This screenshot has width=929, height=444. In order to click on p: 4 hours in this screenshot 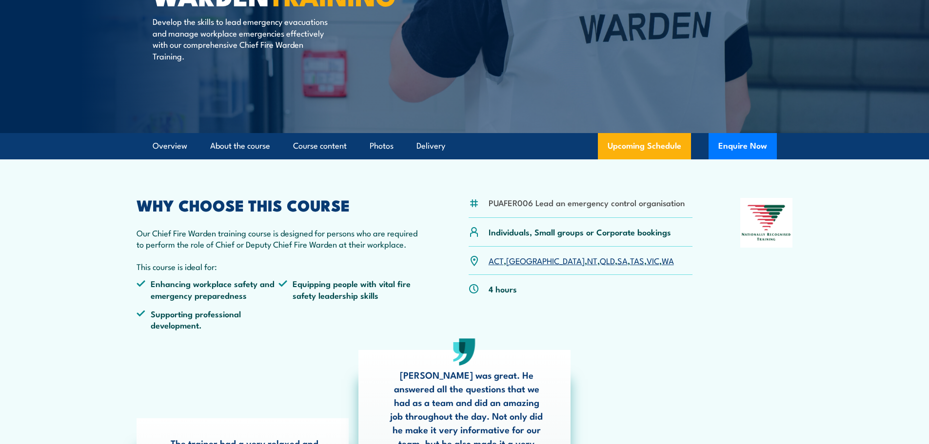, I will do `click(503, 289)`.